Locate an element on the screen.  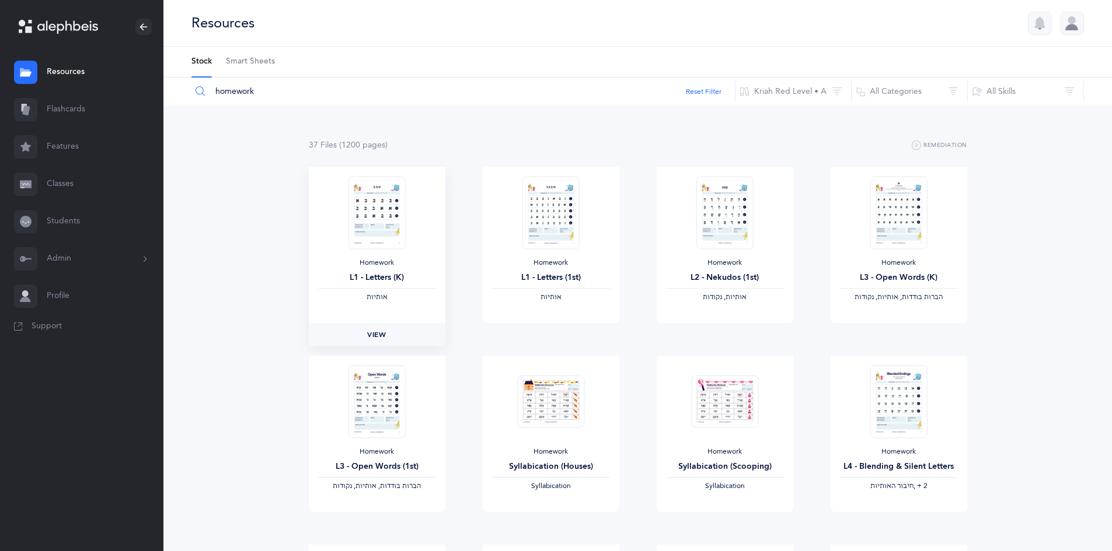
div: ‪, + 2‬ is located at coordinates (899, 487).